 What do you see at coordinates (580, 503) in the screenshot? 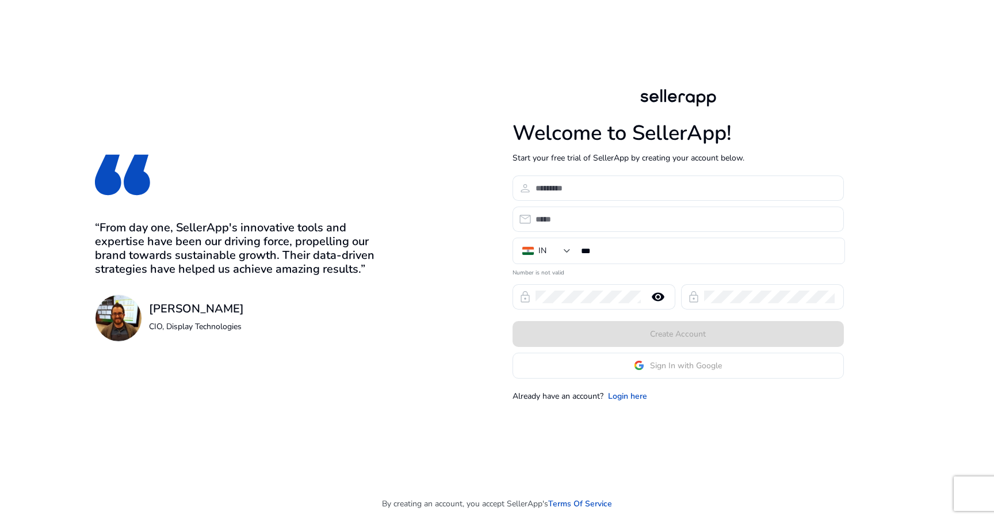
I see `a: Terms Of Service` at bounding box center [580, 503].